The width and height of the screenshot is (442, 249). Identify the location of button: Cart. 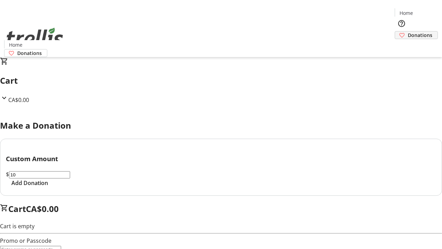
(402, 46).